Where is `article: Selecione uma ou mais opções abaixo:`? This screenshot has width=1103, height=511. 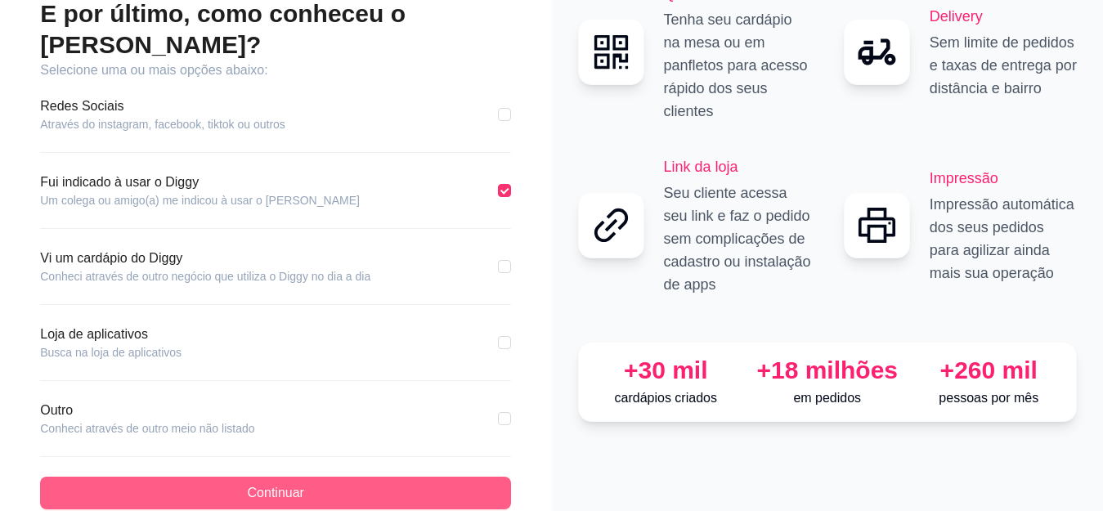 article: Selecione uma ou mais opções abaixo: is located at coordinates (276, 70).